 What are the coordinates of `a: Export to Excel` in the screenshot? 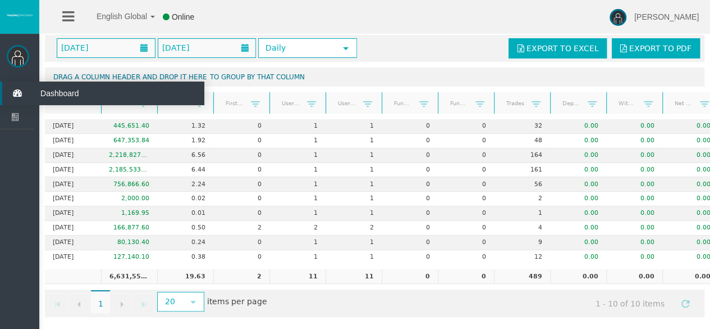 It's located at (558, 48).